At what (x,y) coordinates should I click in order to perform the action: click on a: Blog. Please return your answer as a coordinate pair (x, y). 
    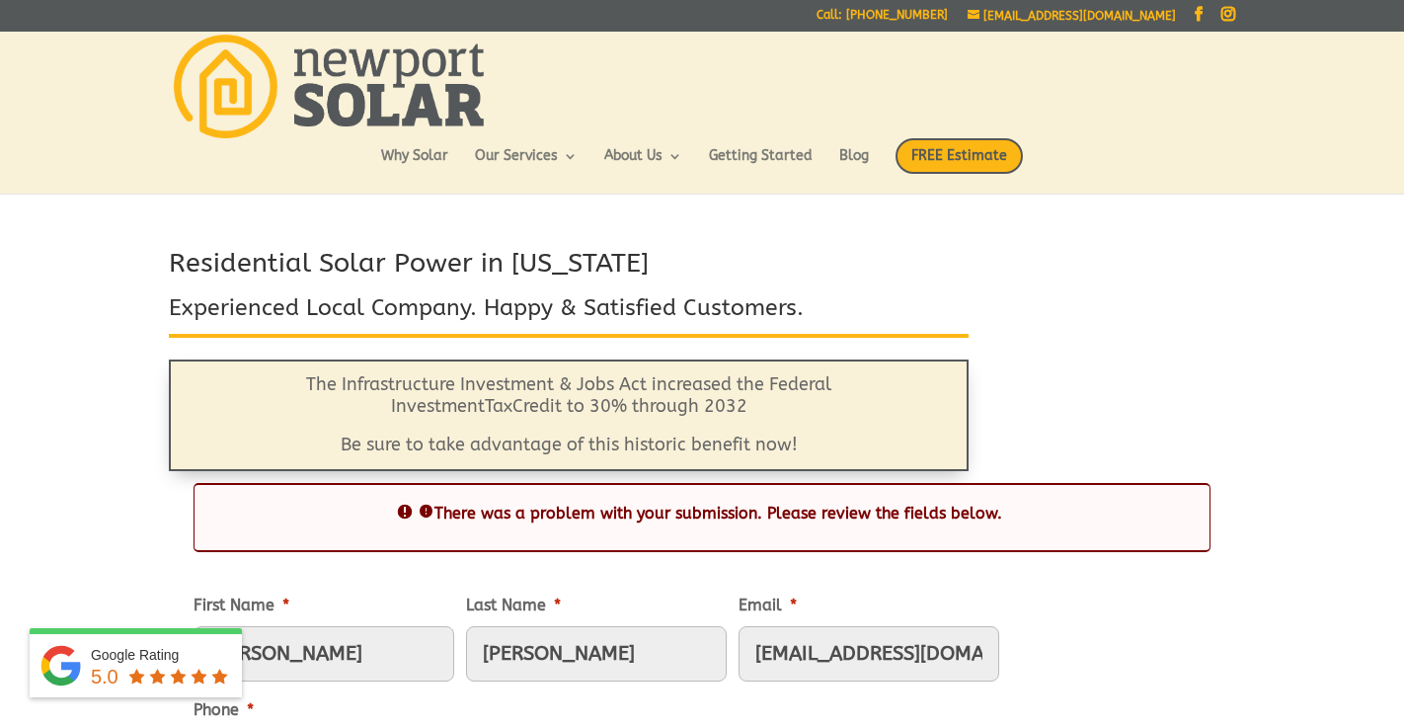
    Looking at the image, I should click on (854, 166).